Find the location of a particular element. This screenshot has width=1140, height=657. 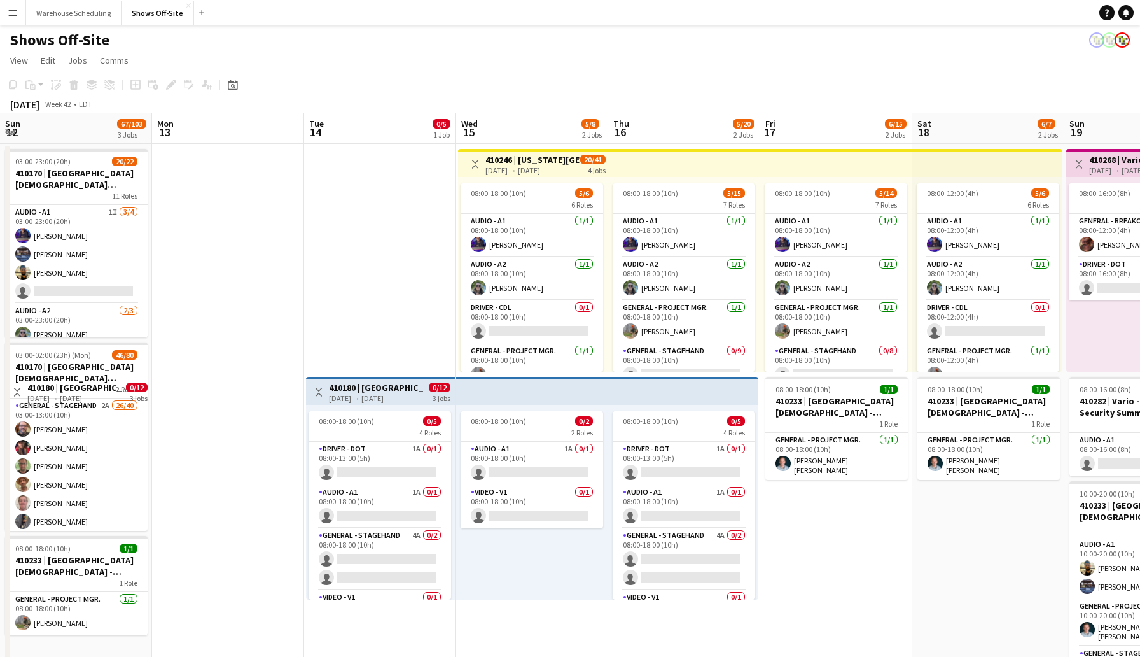

span: 15 is located at coordinates (468, 132).